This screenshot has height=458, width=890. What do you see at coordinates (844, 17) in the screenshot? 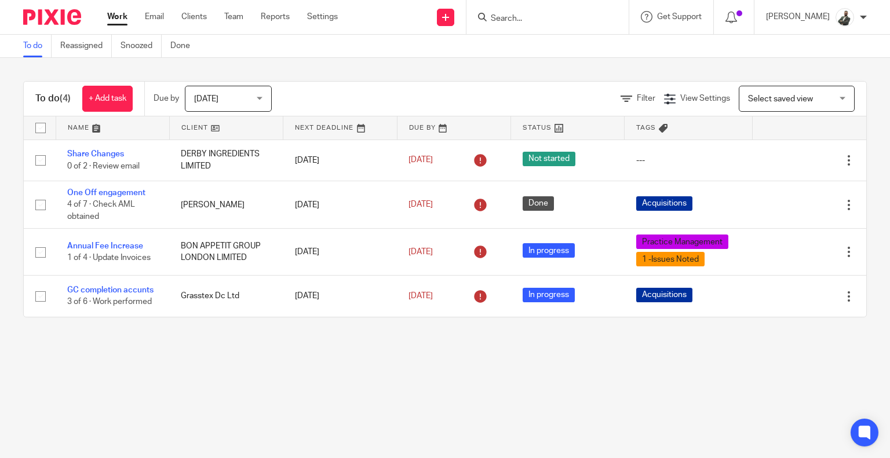
I see `img: AWPHOTO_EXPERTEYE_060.JPG` at bounding box center [844, 17].